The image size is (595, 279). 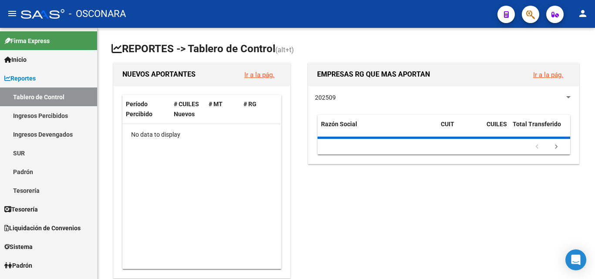 What do you see at coordinates (21, 209) in the screenshot?
I see `span: Tesorería` at bounding box center [21, 209].